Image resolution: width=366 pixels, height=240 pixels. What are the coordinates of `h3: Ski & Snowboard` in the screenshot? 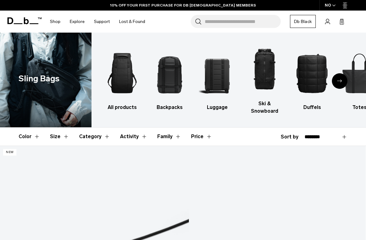 It's located at (264, 107).